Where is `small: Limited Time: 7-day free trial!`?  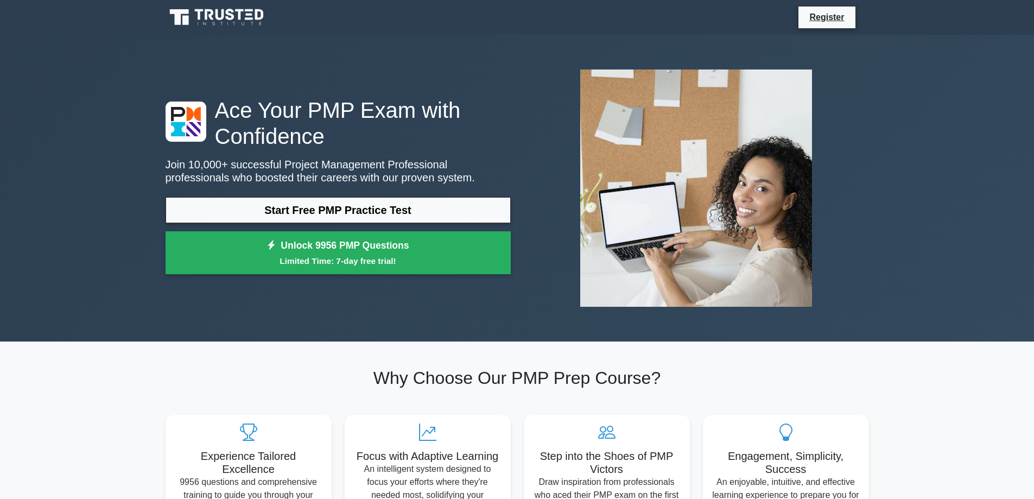 small: Limited Time: 7-day free trial! is located at coordinates (338, 260).